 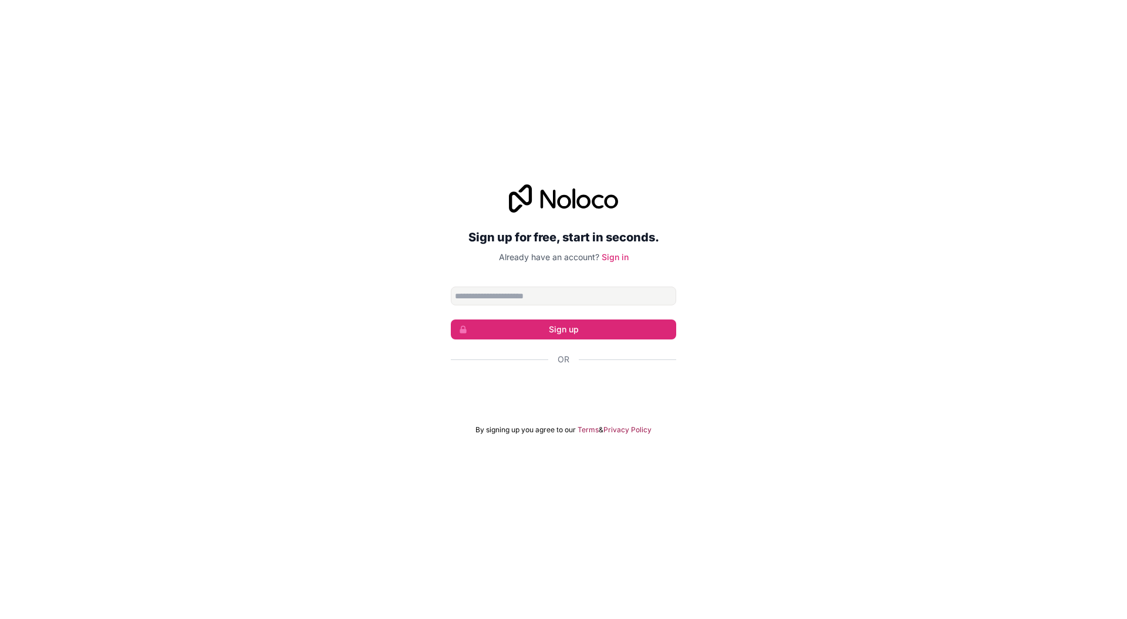 I want to click on span: Or, so click(x=564, y=359).